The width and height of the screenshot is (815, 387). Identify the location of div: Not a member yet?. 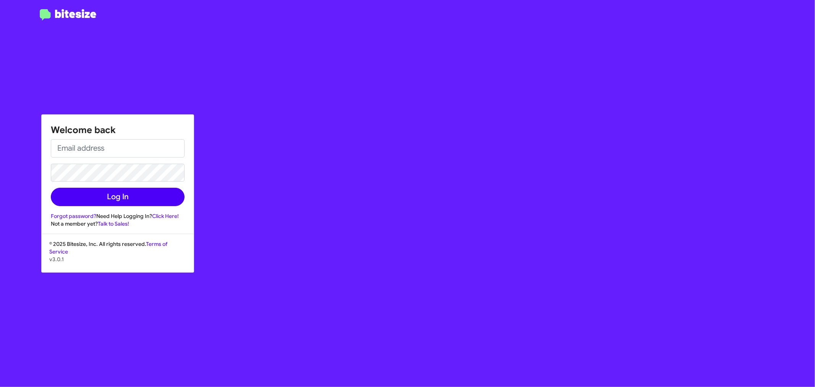
(118, 224).